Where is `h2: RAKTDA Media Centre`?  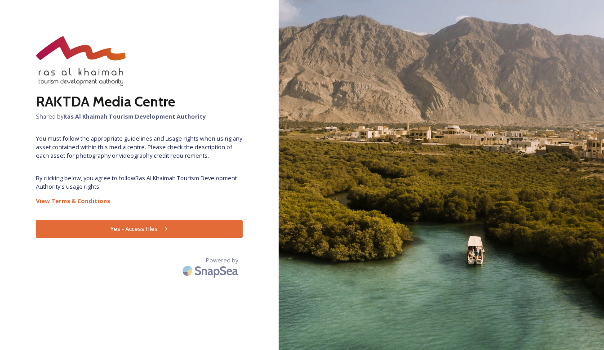
h2: RAKTDA Media Centre is located at coordinates (139, 101).